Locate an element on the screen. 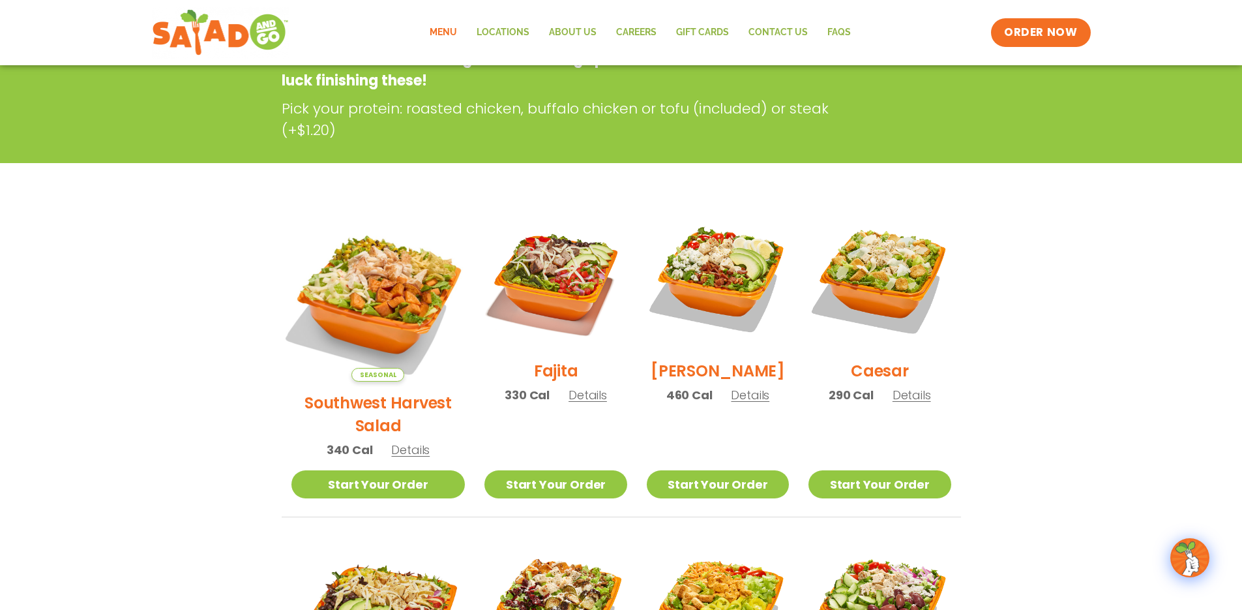 The width and height of the screenshot is (1242, 610). h2: Fajita is located at coordinates (556, 370).